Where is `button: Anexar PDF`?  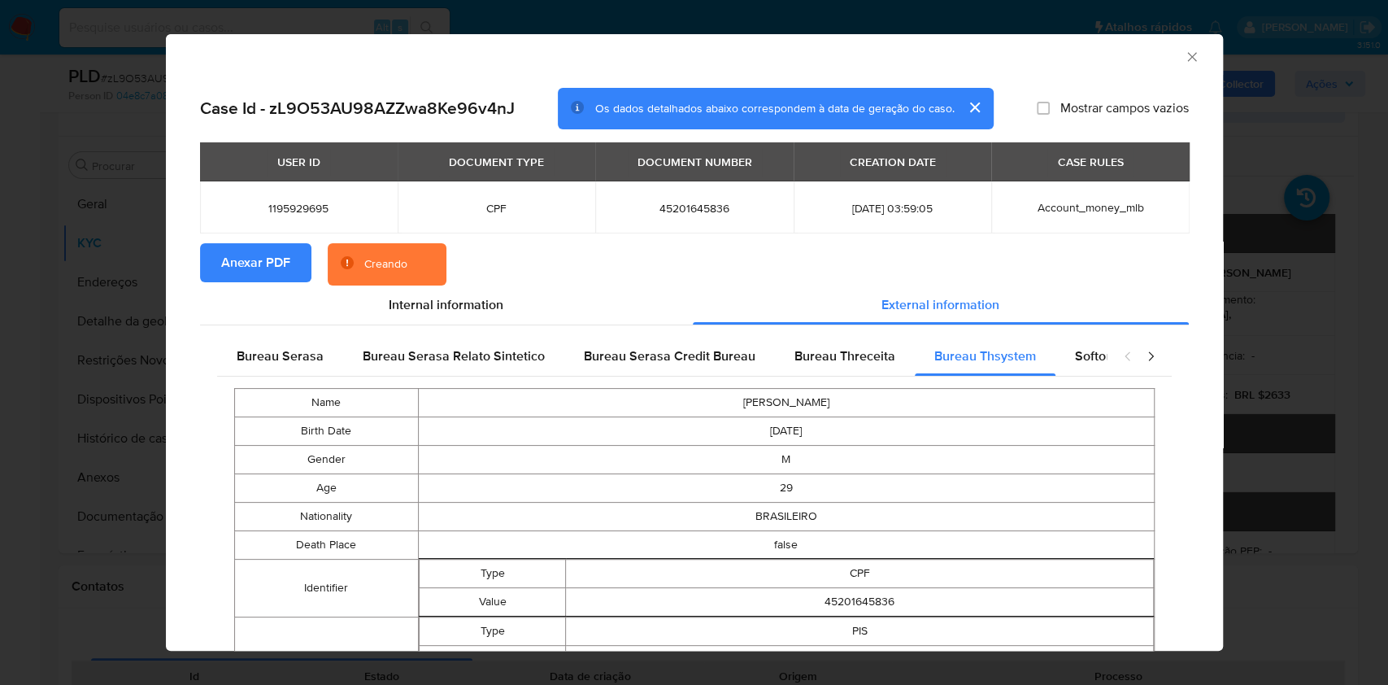
button: Anexar PDF is located at coordinates (255, 263).